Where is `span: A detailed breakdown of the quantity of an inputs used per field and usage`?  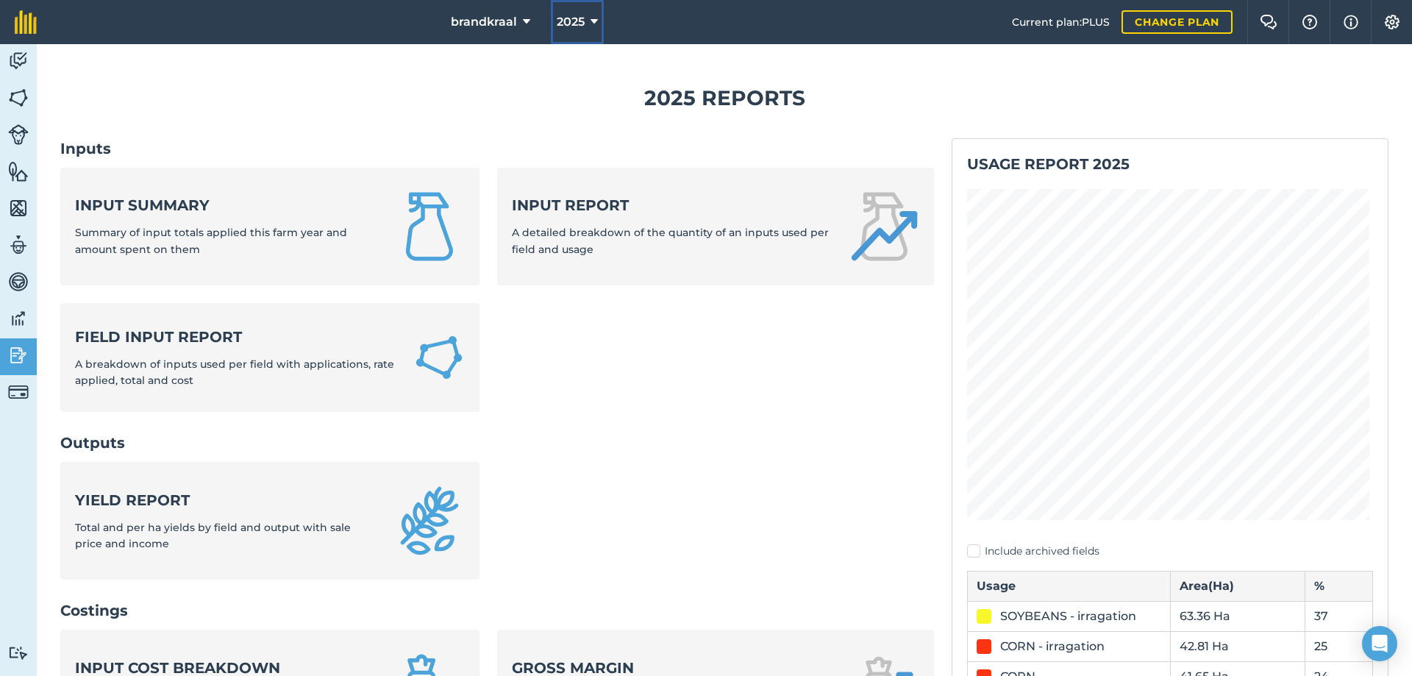
span: A detailed breakdown of the quantity of an inputs used per field and usage is located at coordinates (670, 240).